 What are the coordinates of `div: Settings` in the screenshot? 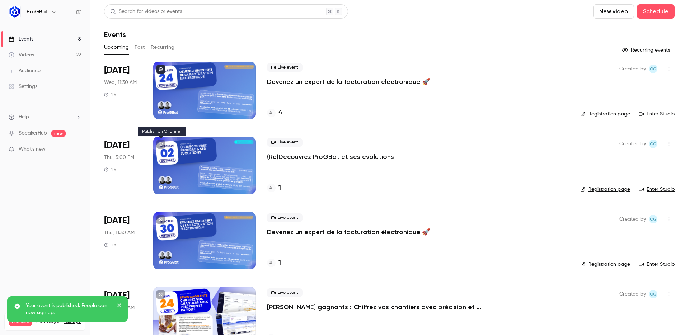 It's located at (23, 86).